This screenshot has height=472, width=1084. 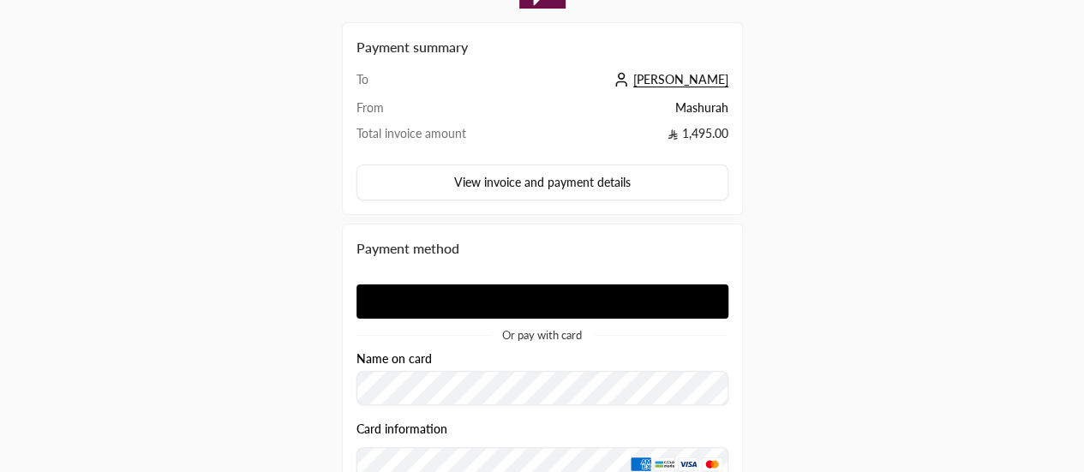 What do you see at coordinates (446, 112) in the screenshot?
I see `td: From` at bounding box center [446, 112].